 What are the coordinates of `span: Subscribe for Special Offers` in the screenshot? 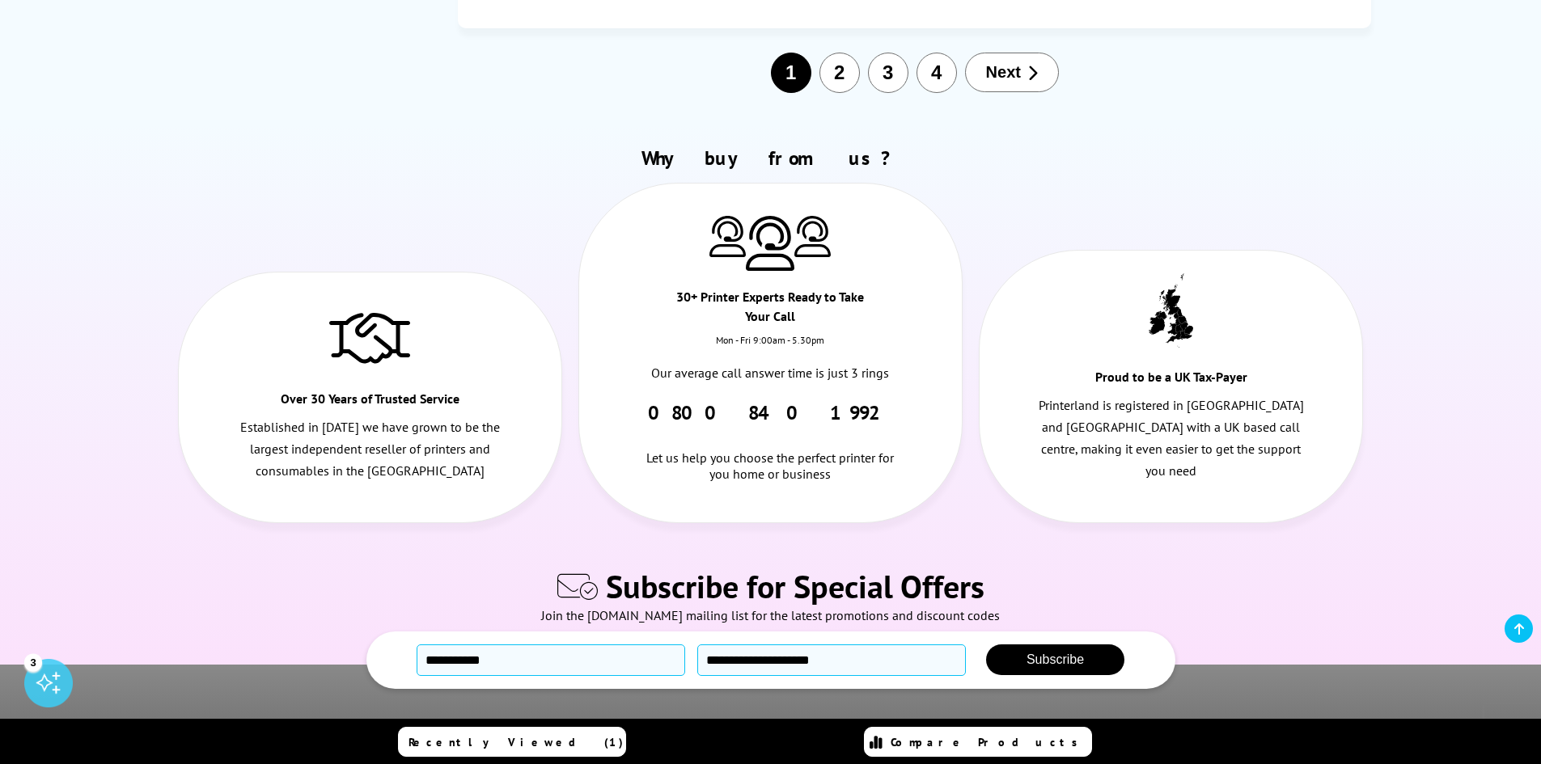 It's located at (795, 586).